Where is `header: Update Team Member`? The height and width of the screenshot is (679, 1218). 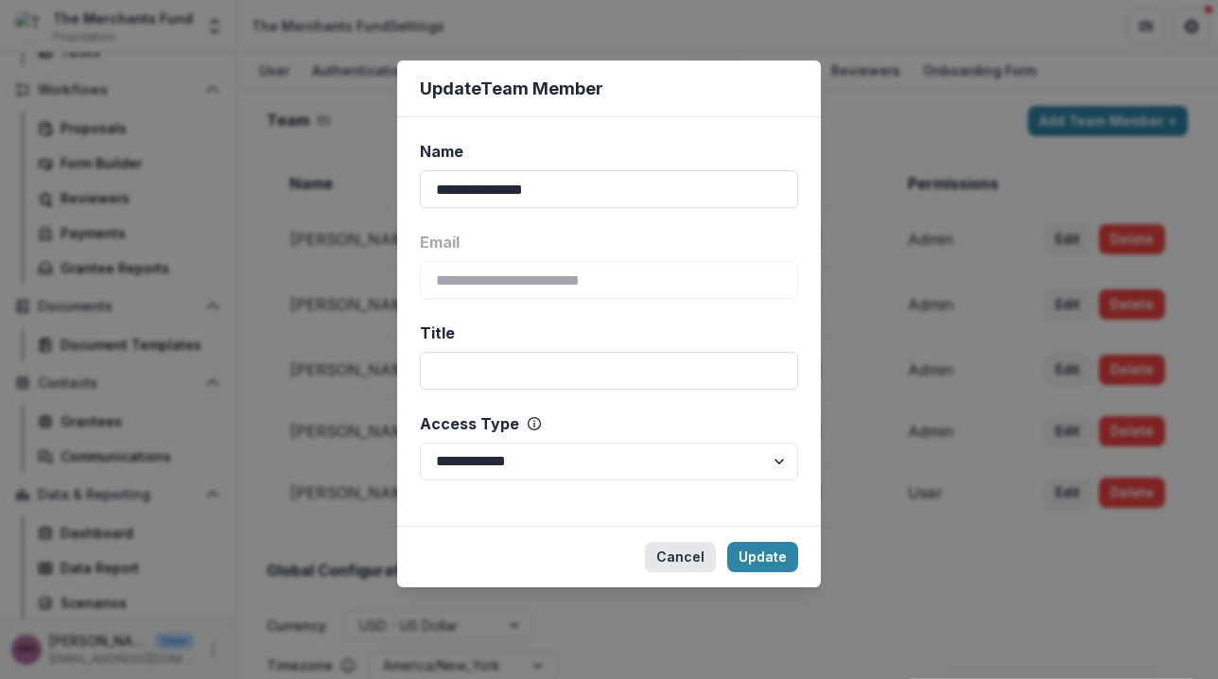
header: Update Team Member is located at coordinates (609, 89).